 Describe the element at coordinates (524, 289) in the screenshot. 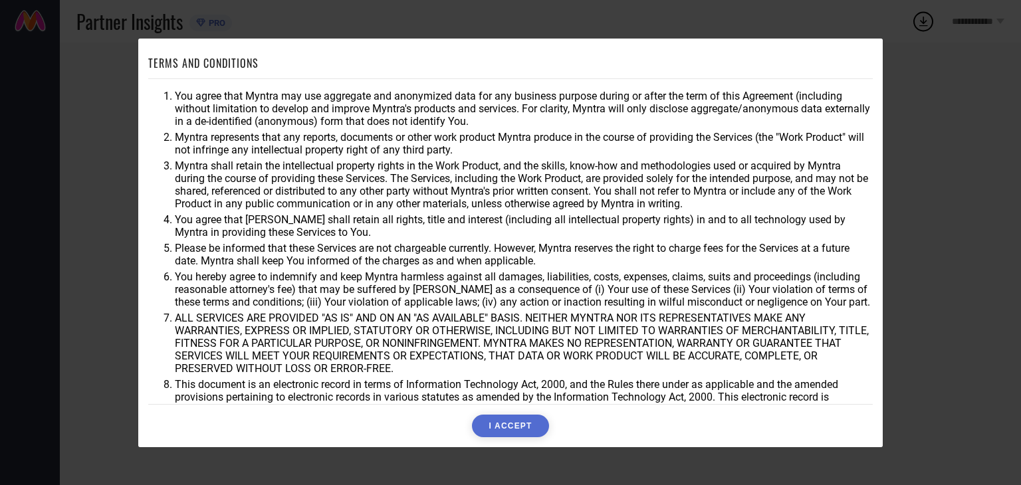

I see `li: You hereby agree to indemnify and keep Myntra harmless against all damages, liabilities, costs, e...` at that location.